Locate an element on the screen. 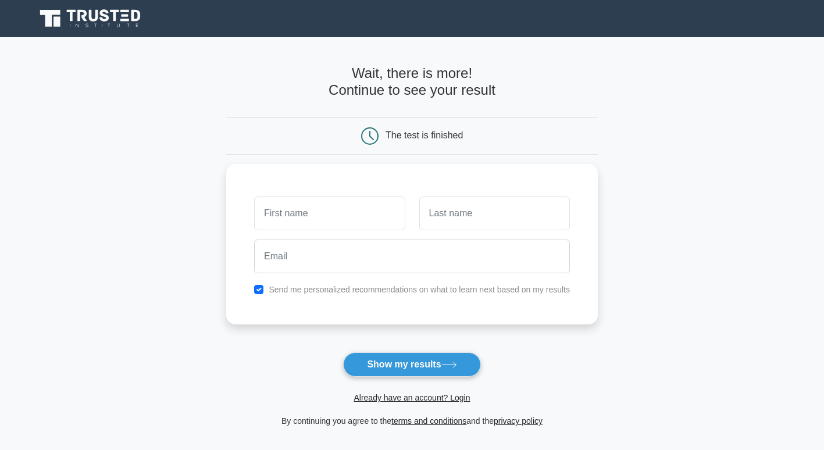 The height and width of the screenshot is (450, 824). label: Send me personalized recommendations on what to learn next based on my results is located at coordinates (419, 290).